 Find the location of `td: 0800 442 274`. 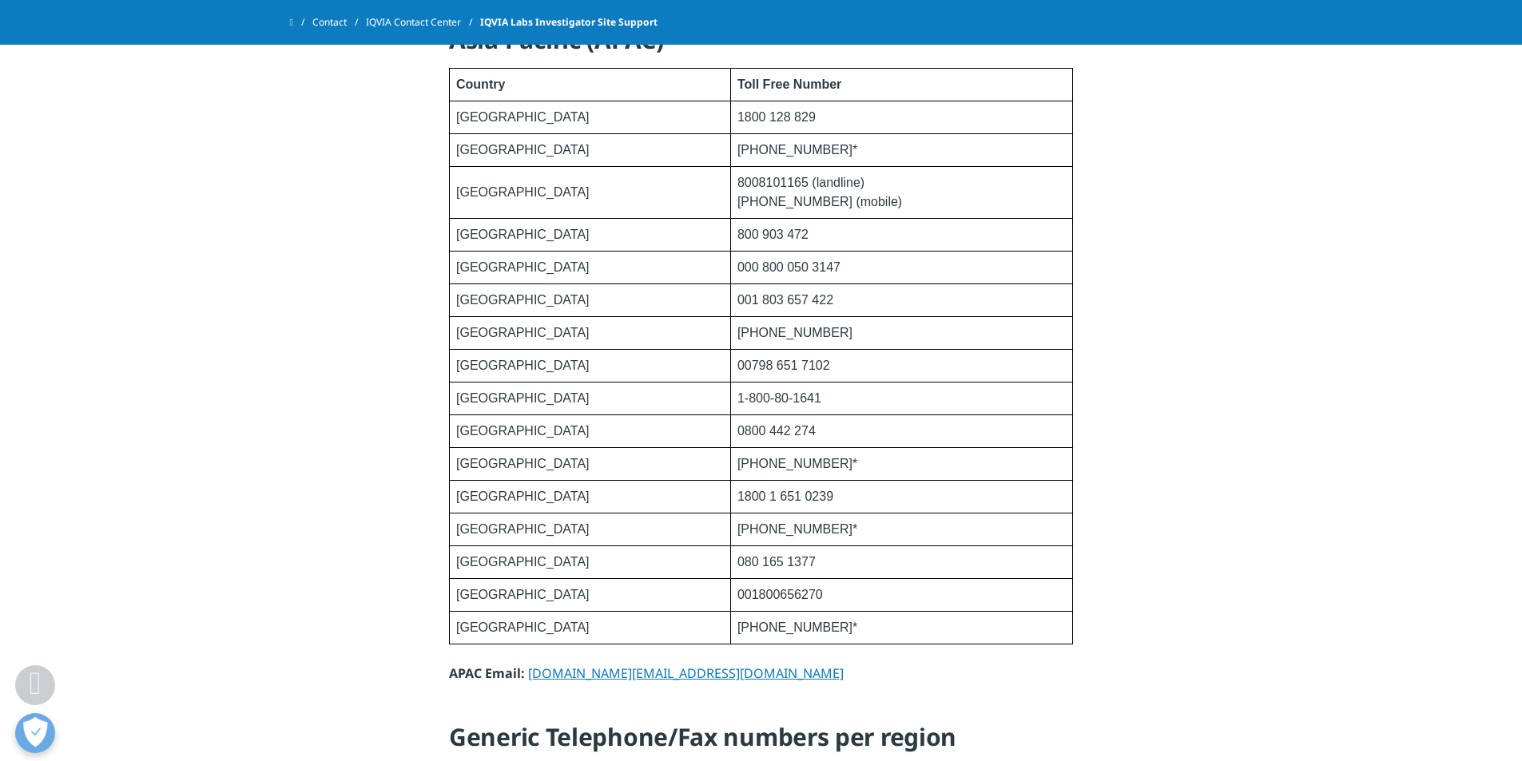

td: 0800 442 274 is located at coordinates (901, 431).